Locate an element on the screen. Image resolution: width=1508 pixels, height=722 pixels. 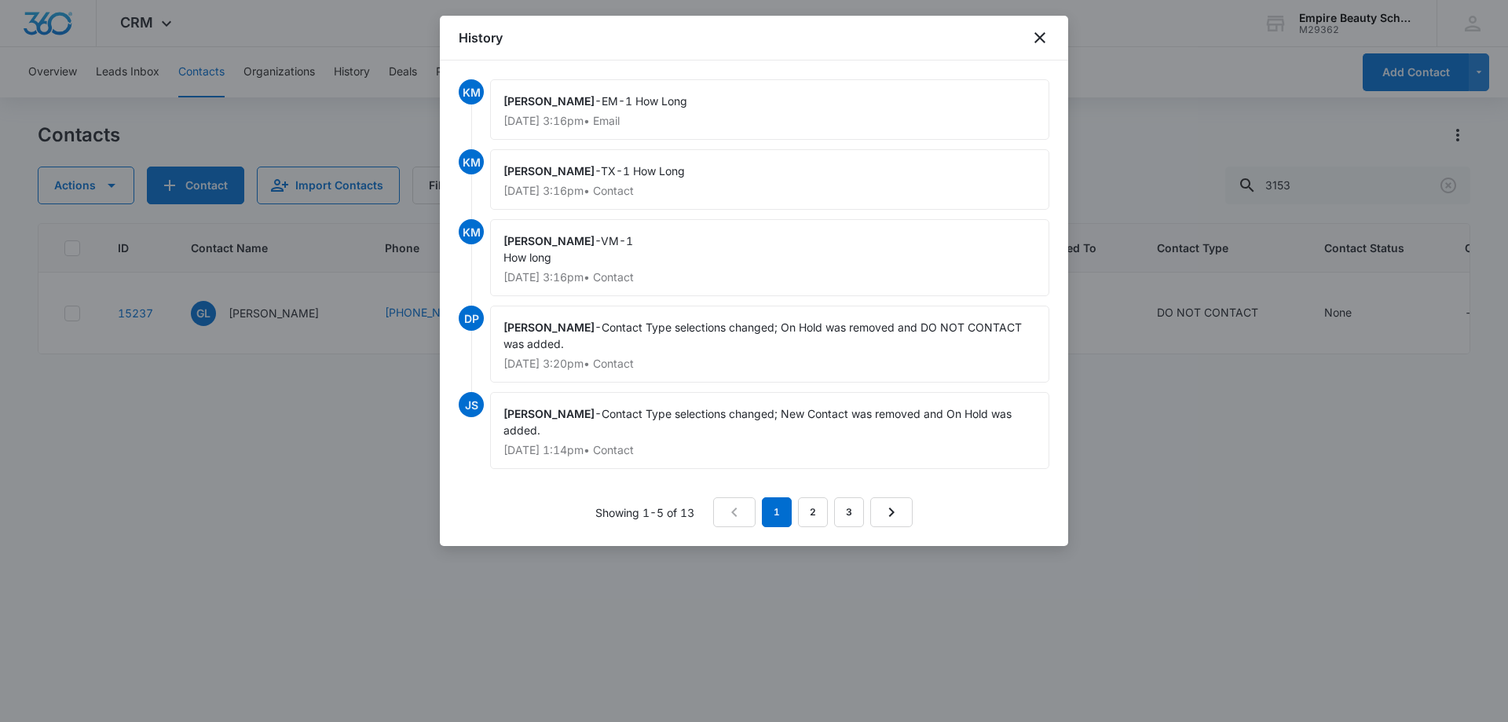
span: EM-1 How Long is located at coordinates (644, 101).